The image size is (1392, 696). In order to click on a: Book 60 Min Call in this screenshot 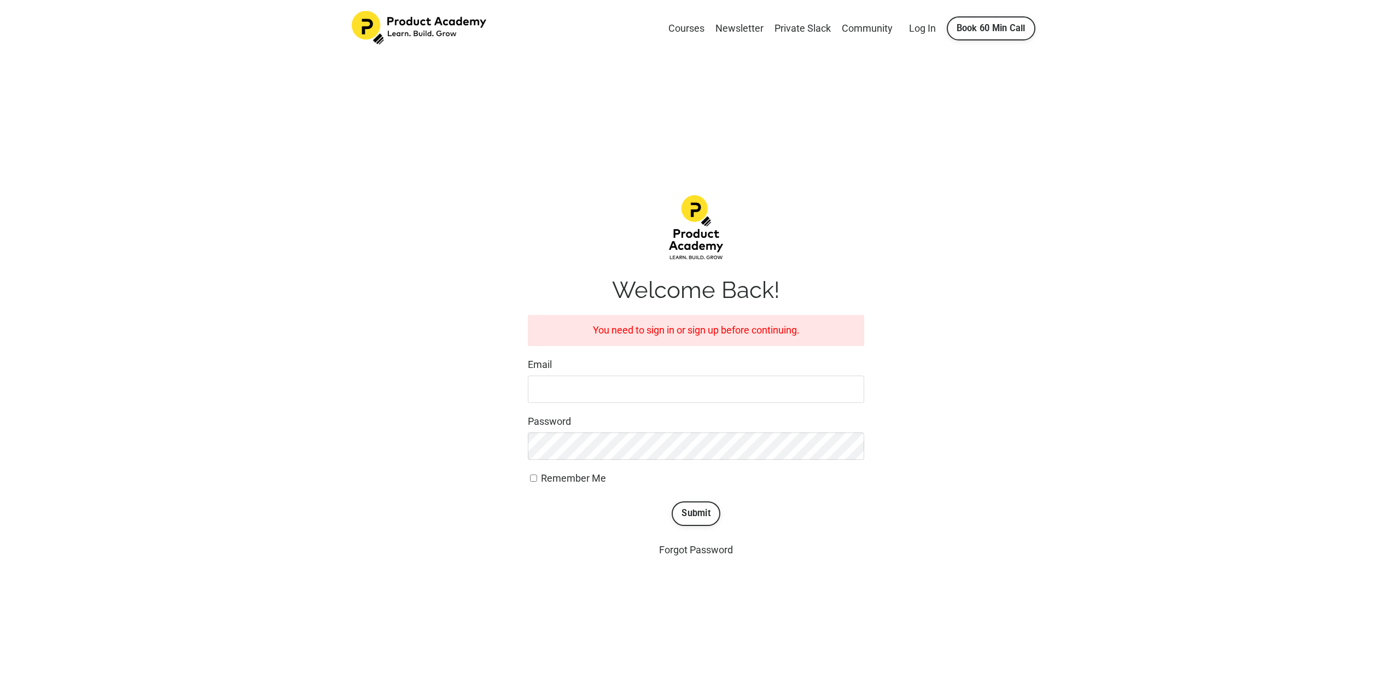, I will do `click(991, 28)`.